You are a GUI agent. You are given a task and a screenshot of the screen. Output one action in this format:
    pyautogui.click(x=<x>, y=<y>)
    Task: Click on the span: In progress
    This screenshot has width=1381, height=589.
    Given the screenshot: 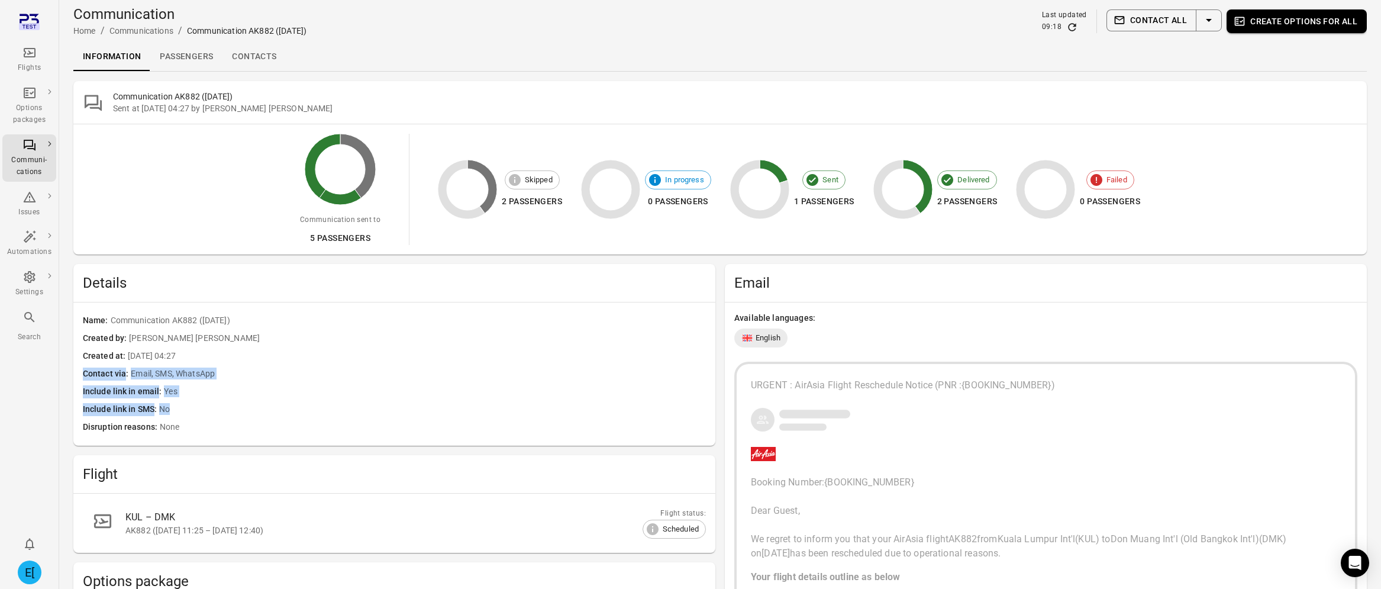 What is the action you would take?
    pyautogui.click(x=685, y=180)
    